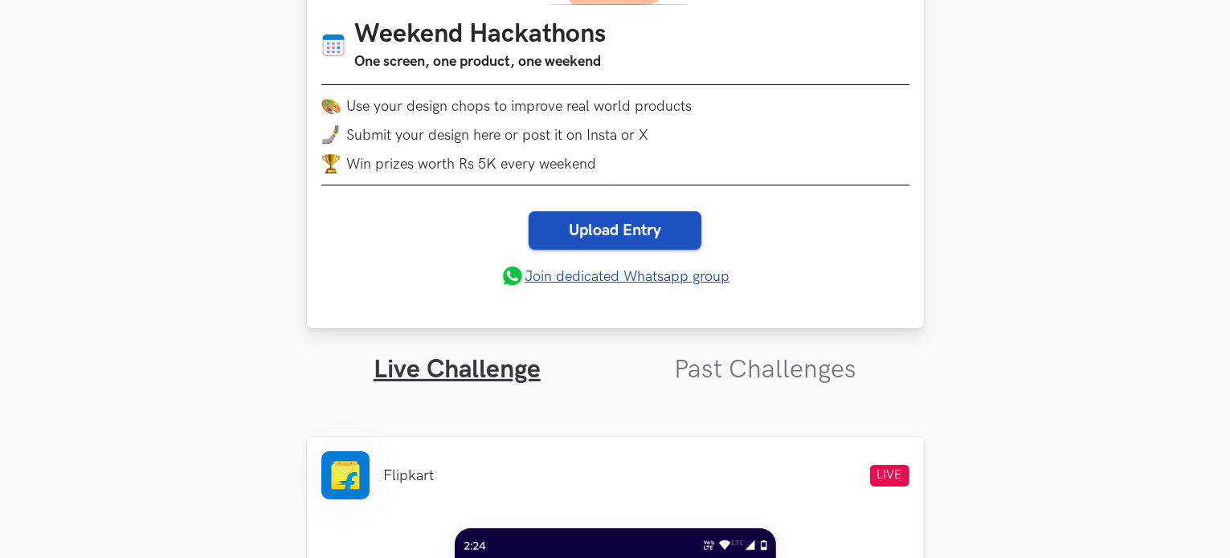 The image size is (1230, 558). What do you see at coordinates (409, 476) in the screenshot?
I see `li: Flipkart` at bounding box center [409, 476].